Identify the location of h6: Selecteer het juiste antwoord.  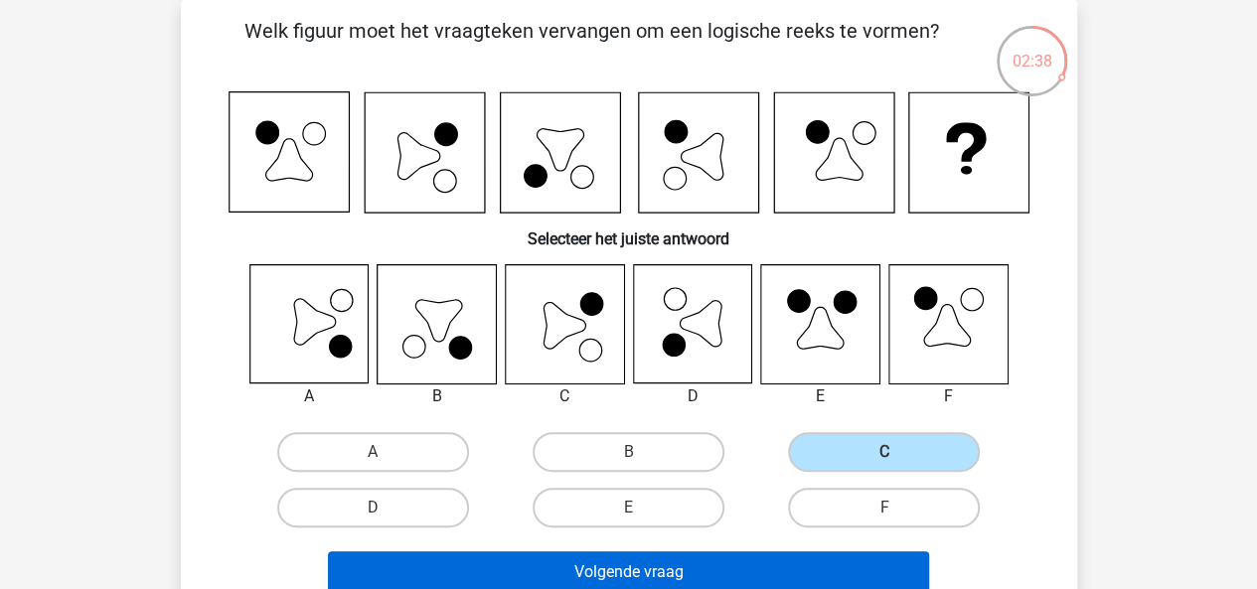
(629, 231).